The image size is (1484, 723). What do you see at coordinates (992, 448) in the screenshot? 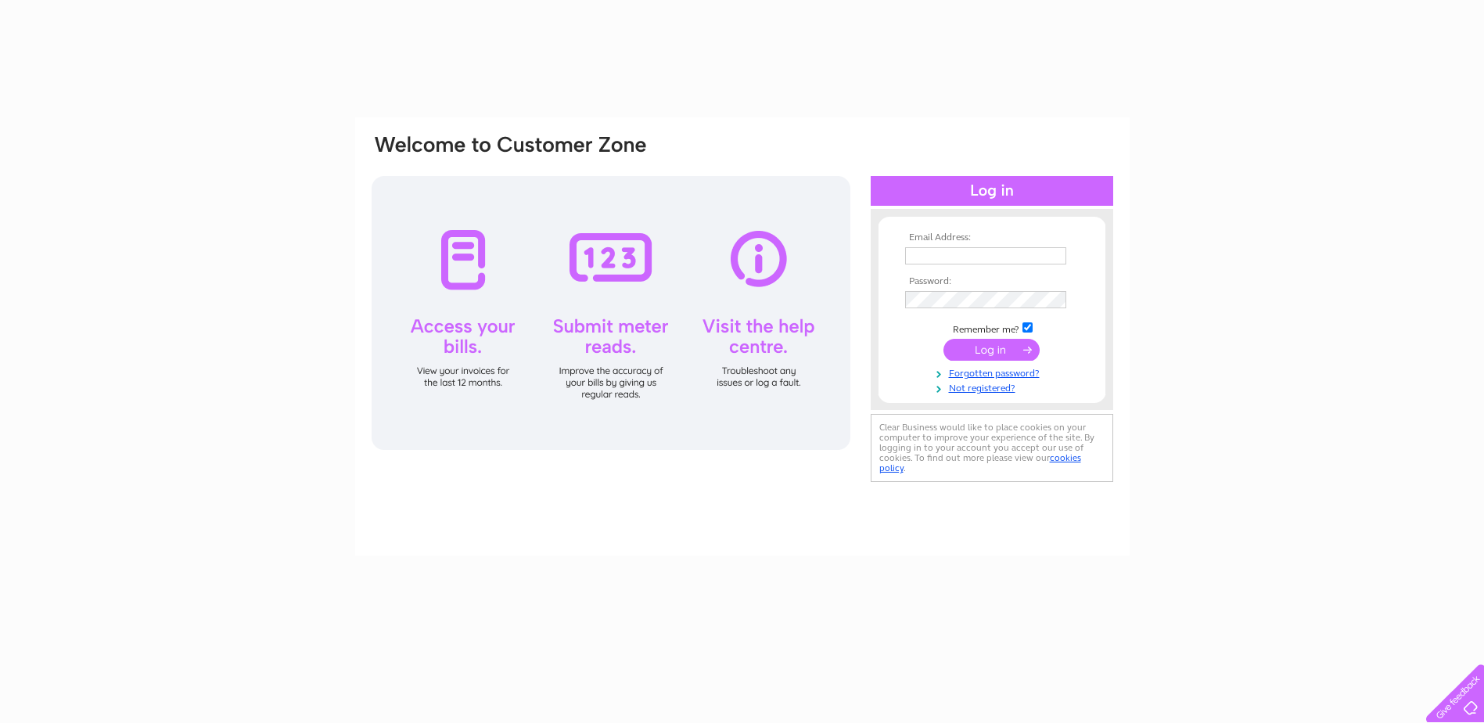
I see `div: Clear Business would like to place cookies on your computer to improve your experience of the sit...` at bounding box center [992, 448].